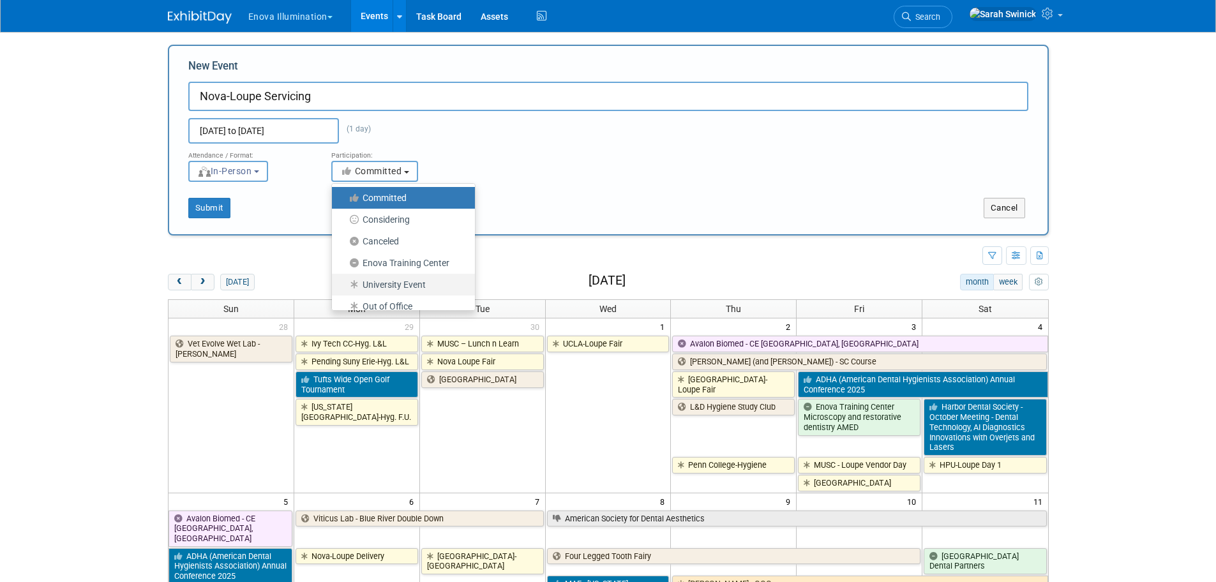 The image size is (1216, 582). What do you see at coordinates (264, 131) in the screenshot?
I see `input: Start Date - End Date` at bounding box center [264, 131].